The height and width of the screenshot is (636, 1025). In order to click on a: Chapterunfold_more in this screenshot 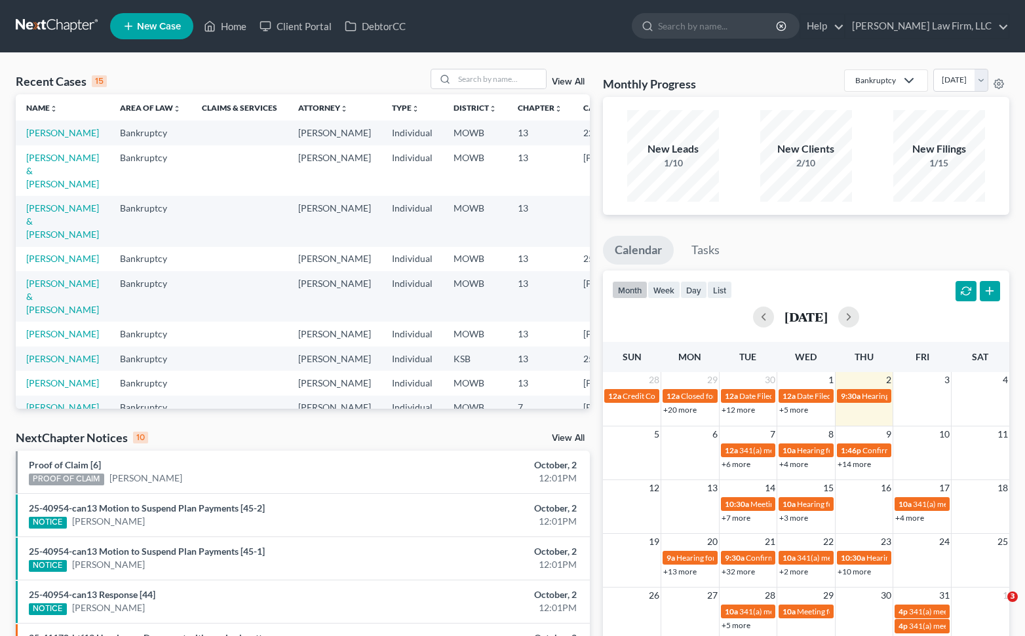, I will do `click(540, 107)`.